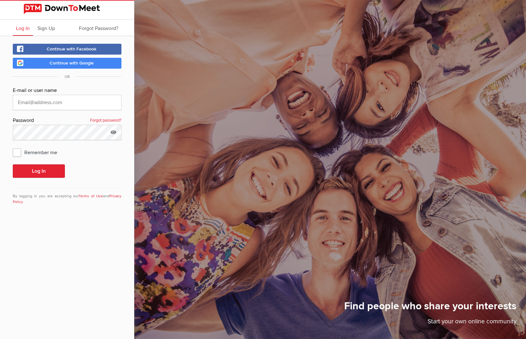 The width and height of the screenshot is (526, 339). What do you see at coordinates (67, 91) in the screenshot?
I see `div: E-mail or user name` at bounding box center [67, 91].